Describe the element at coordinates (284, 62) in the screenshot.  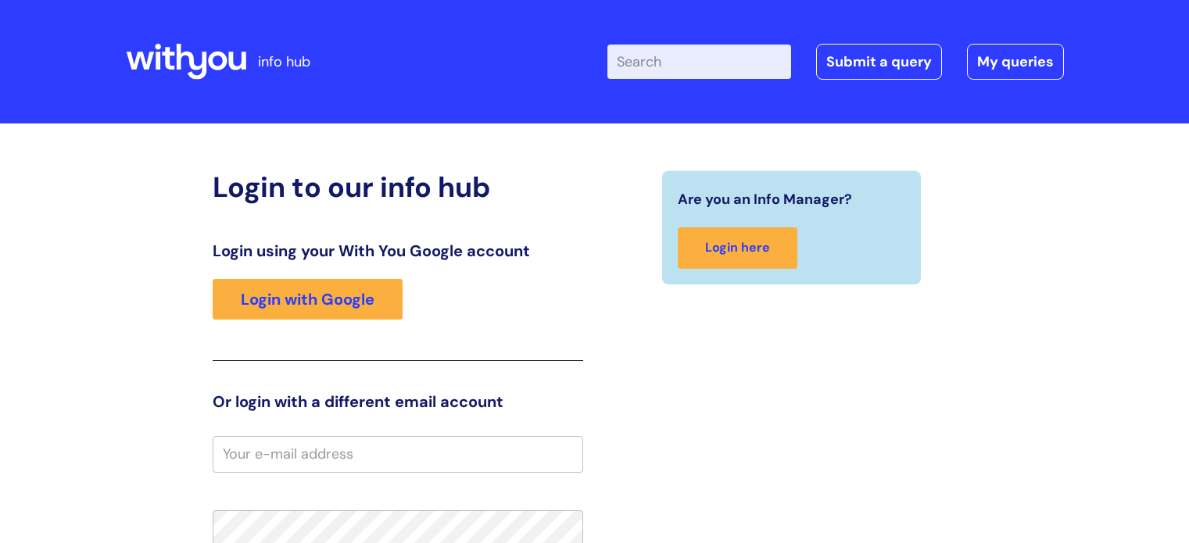
I see `p: info hub` at that location.